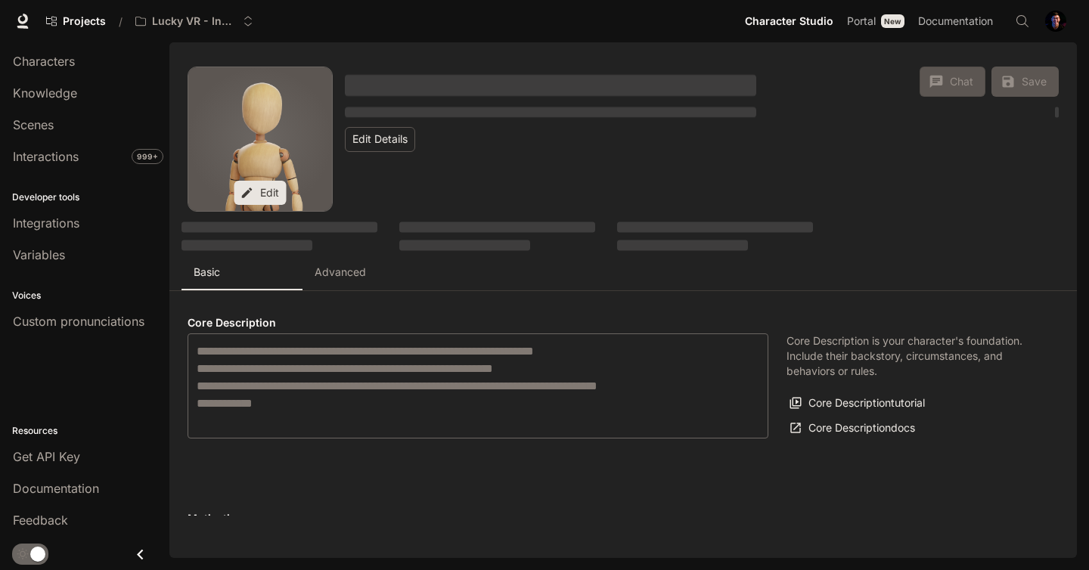 Image resolution: width=1089 pixels, height=570 pixels. What do you see at coordinates (260, 139) in the screenshot?
I see `button: Open character avatar dialog` at bounding box center [260, 139].